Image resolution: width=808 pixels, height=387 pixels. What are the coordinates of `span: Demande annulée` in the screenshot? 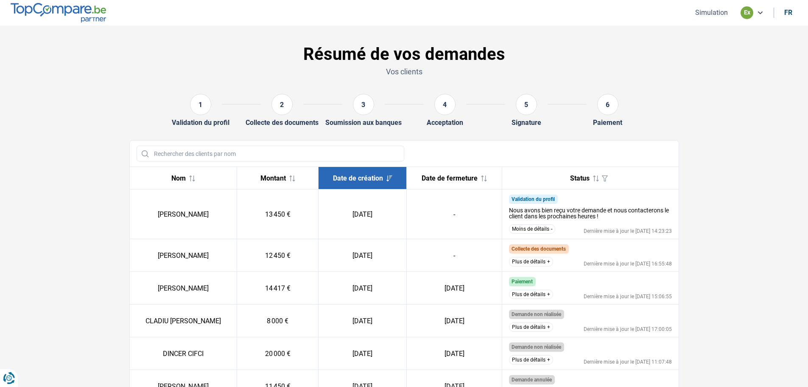 It's located at (532, 379).